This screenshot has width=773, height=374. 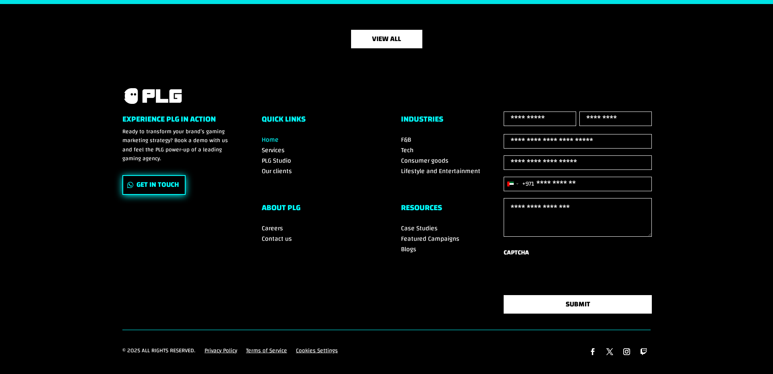 I want to click on a: Follow on Twitch, so click(x=644, y=352).